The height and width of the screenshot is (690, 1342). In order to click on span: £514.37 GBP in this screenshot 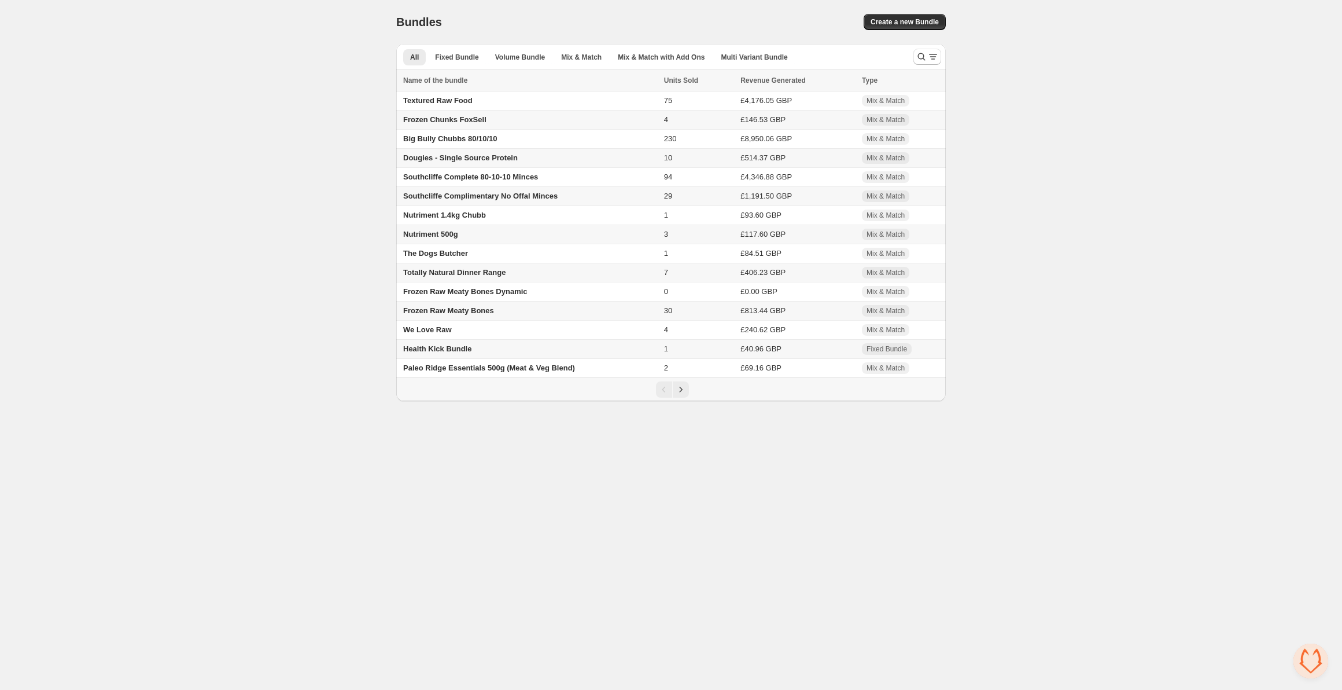, I will do `click(763, 157)`.